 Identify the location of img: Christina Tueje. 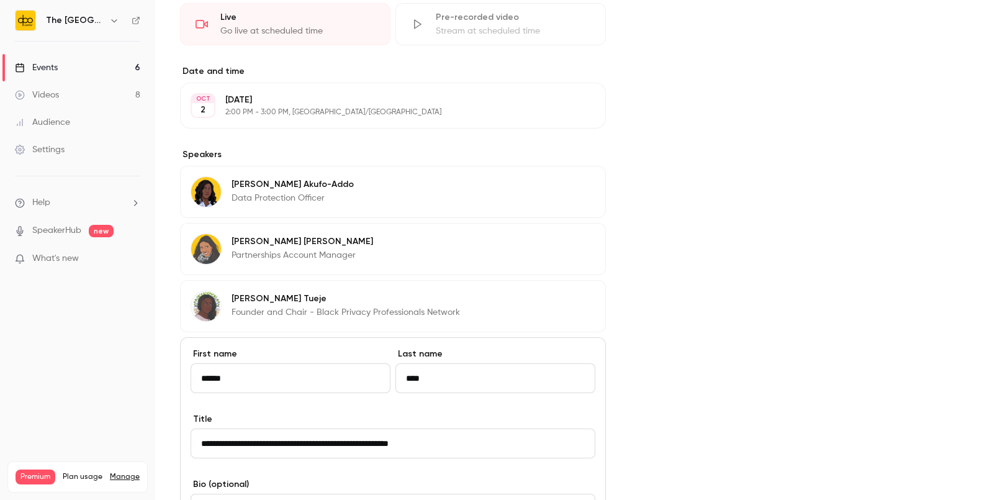
(206, 306).